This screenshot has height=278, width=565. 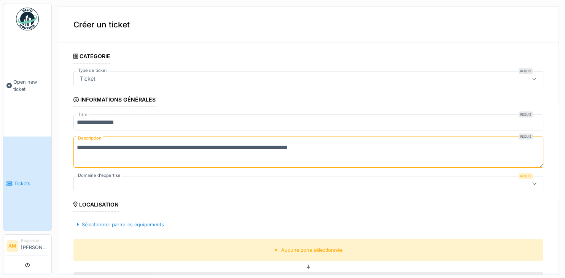 I want to click on li: AM, so click(x=12, y=246).